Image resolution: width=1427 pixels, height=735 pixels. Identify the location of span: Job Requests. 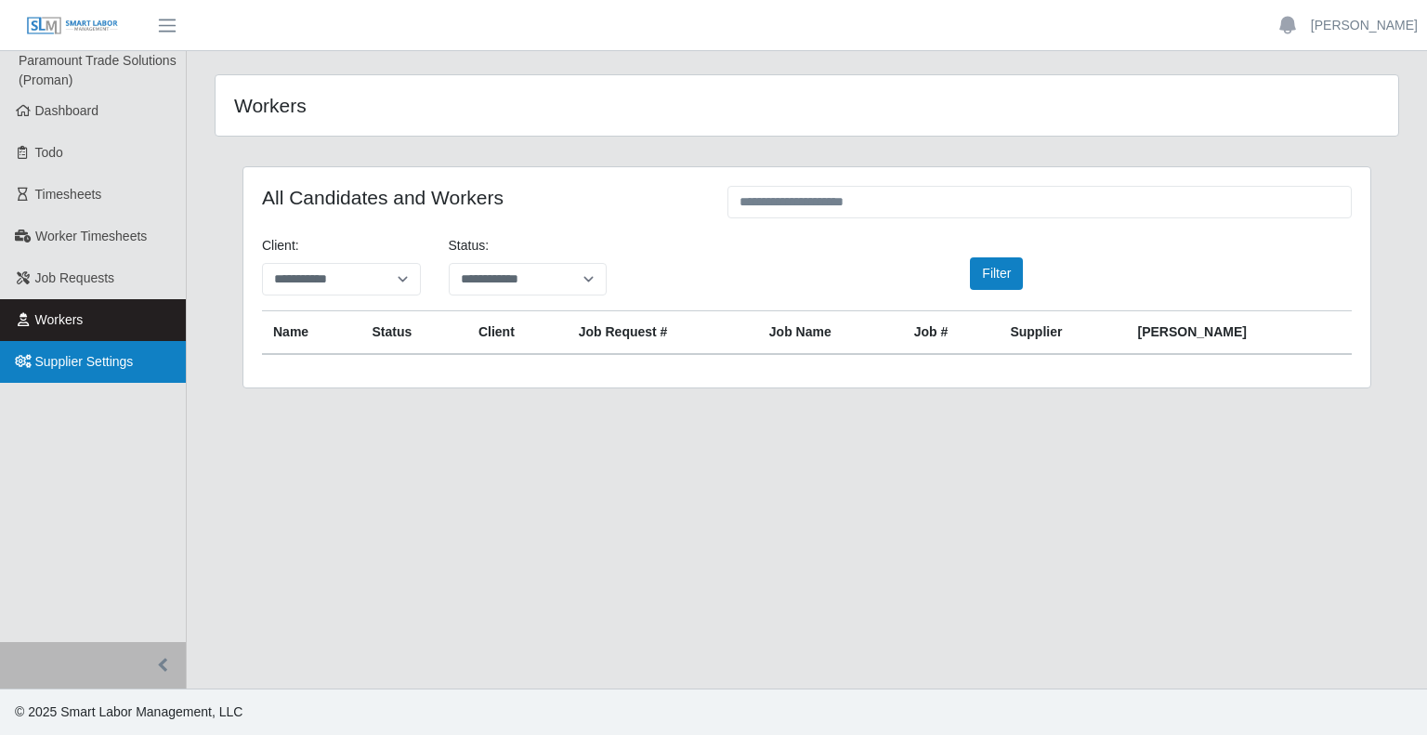
(75, 278).